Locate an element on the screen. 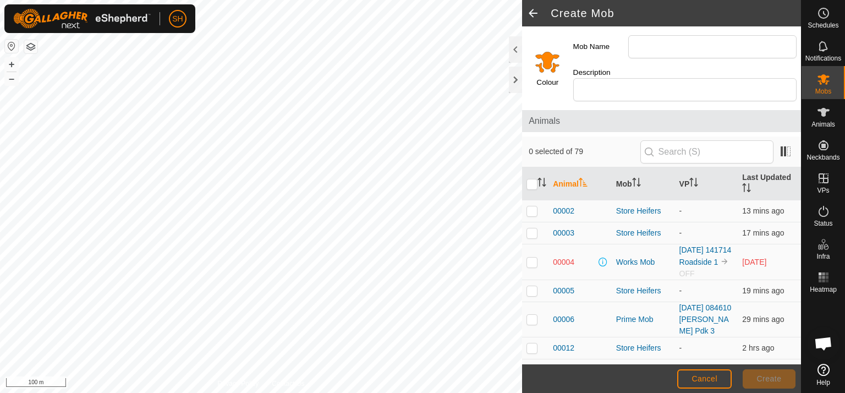  span: 00004 is located at coordinates (563, 262).